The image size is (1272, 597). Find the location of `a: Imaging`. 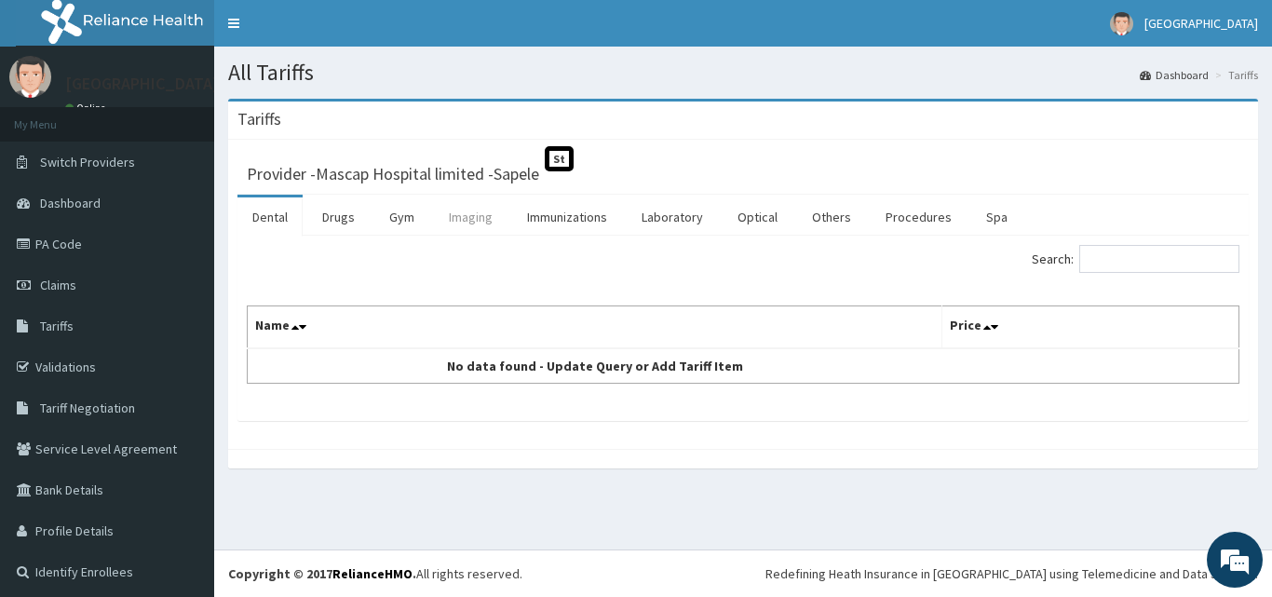

a: Imaging is located at coordinates (470, 217).